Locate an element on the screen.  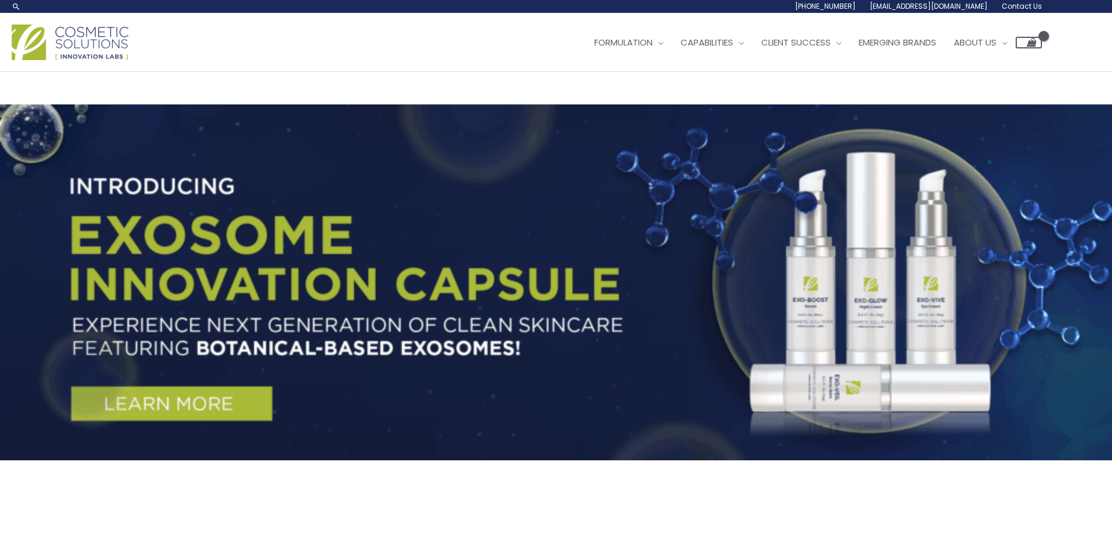
a: Search icon link is located at coordinates (16, 6).